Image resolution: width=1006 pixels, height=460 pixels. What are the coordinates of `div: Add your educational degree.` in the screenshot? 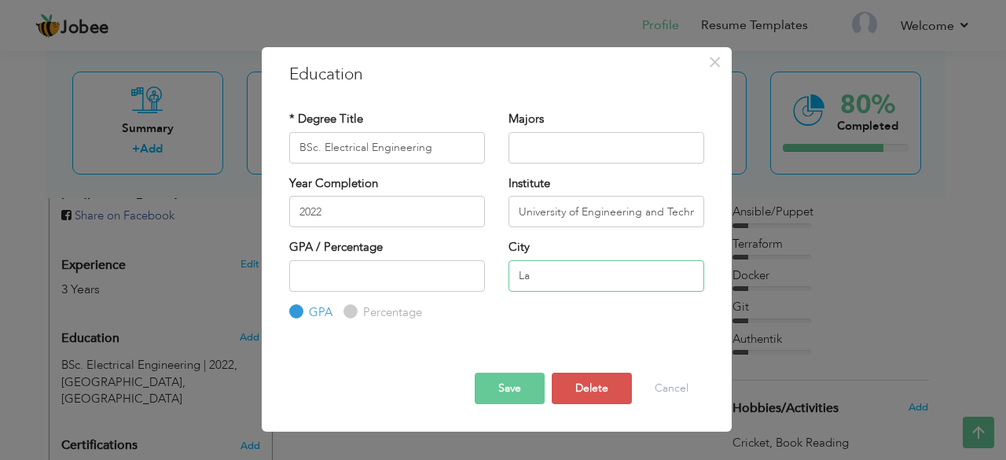 It's located at (160, 365).